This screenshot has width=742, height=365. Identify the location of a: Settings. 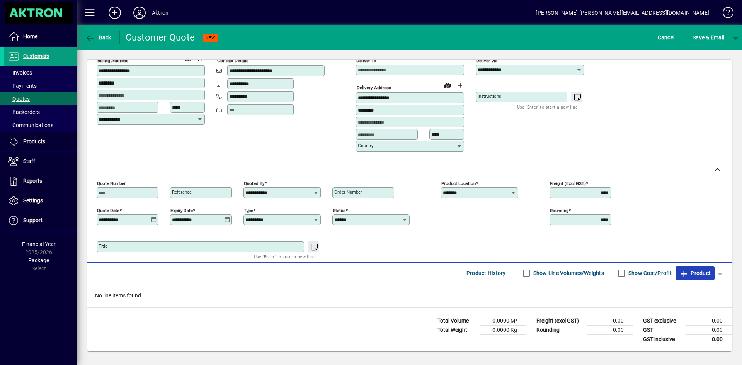
(41, 201).